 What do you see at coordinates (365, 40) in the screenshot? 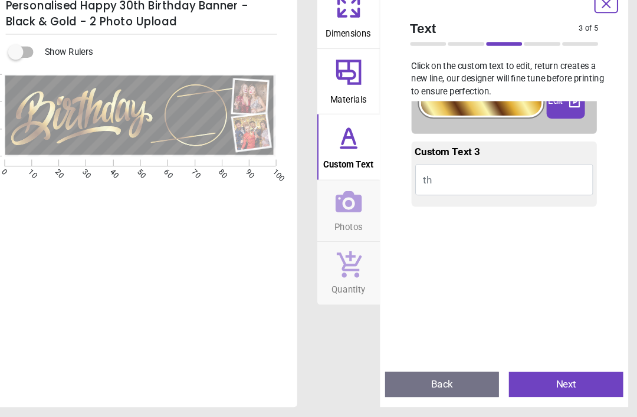
I see `button: Dimensions` at bounding box center [365, 40].